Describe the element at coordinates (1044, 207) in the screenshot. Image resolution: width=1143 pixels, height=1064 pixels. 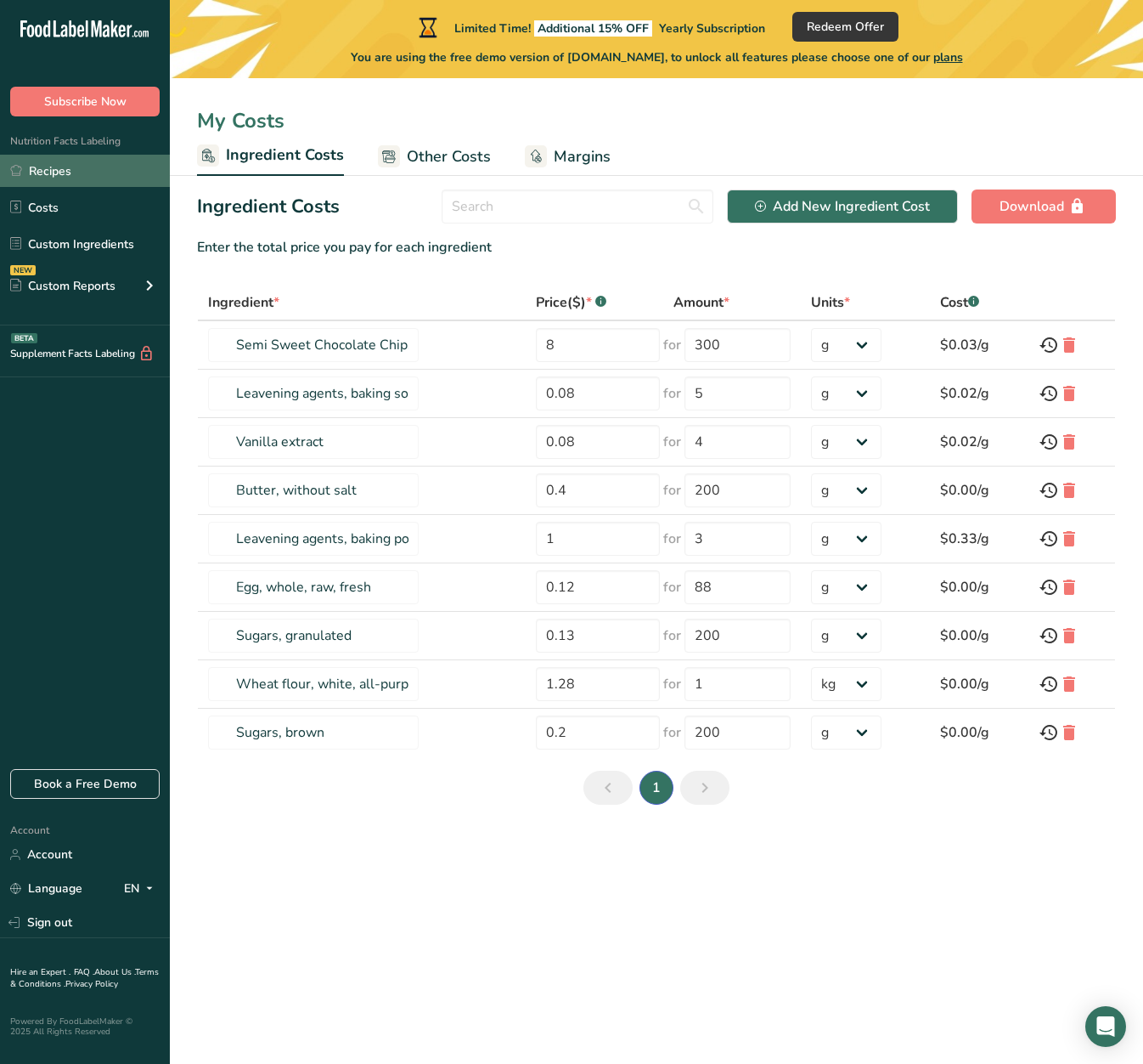
I see `button: Download` at that location.